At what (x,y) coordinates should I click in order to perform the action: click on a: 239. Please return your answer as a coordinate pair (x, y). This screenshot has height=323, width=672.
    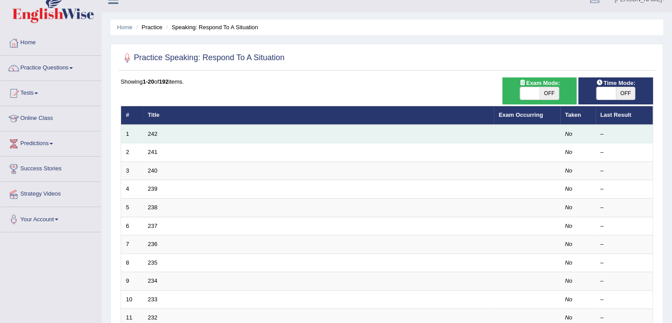
    Looking at the image, I should click on (153, 188).